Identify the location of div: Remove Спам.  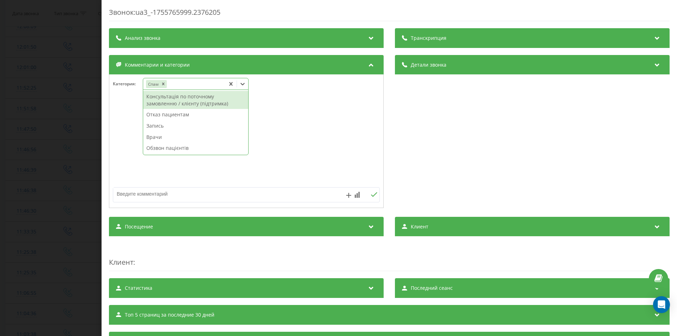
(163, 84).